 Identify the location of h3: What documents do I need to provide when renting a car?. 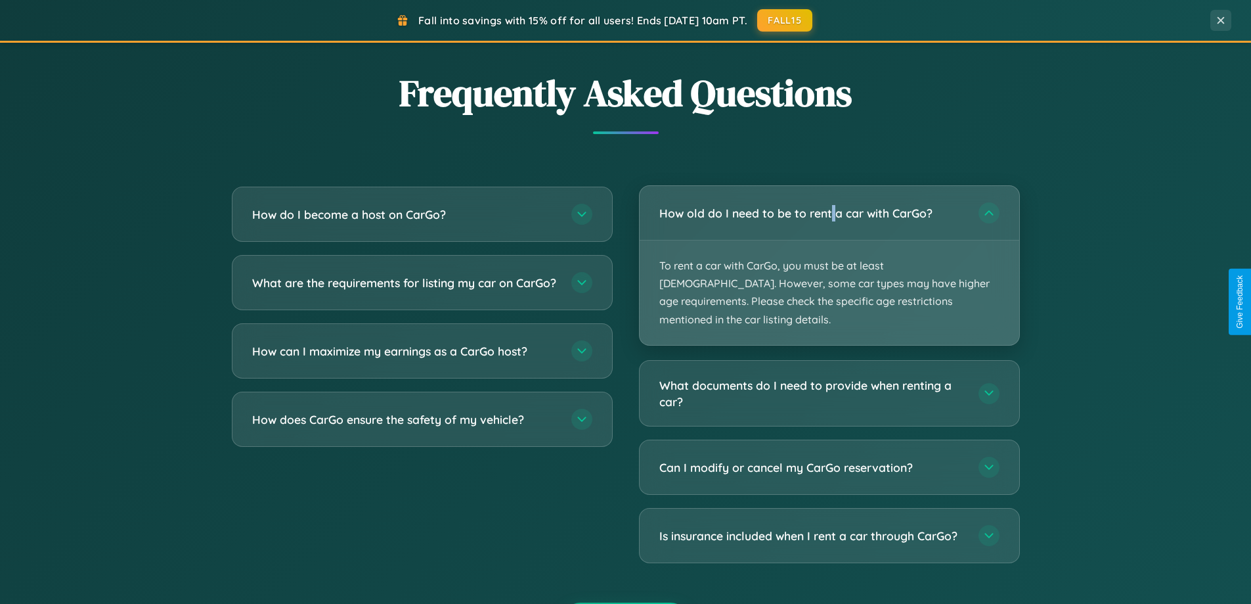
(813, 393).